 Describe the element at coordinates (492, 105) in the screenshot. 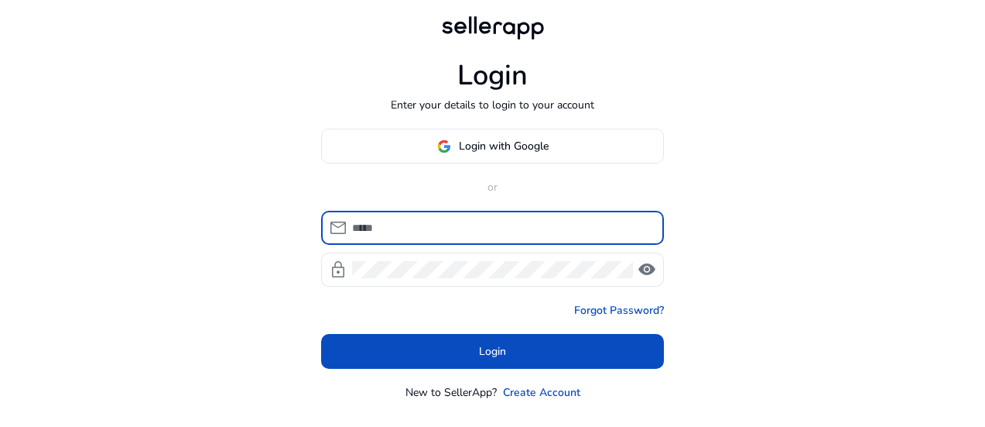

I see `p: Enter your details to login to your account` at that location.